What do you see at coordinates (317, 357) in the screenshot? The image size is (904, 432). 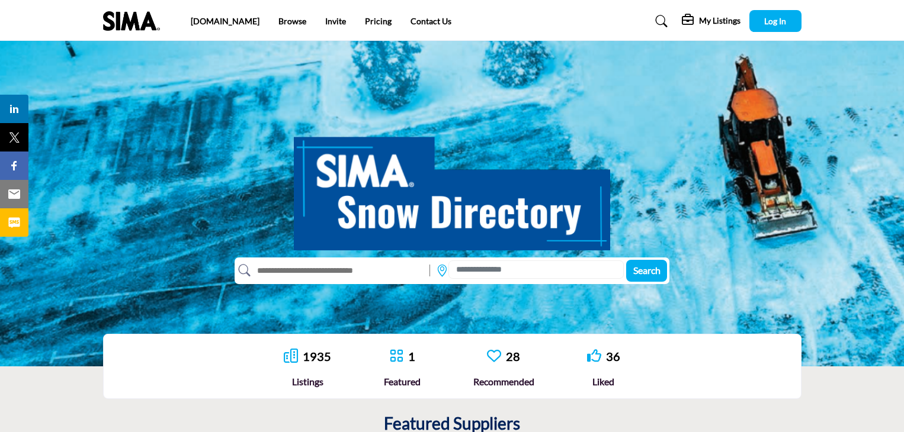 I see `a: 1935` at bounding box center [317, 357].